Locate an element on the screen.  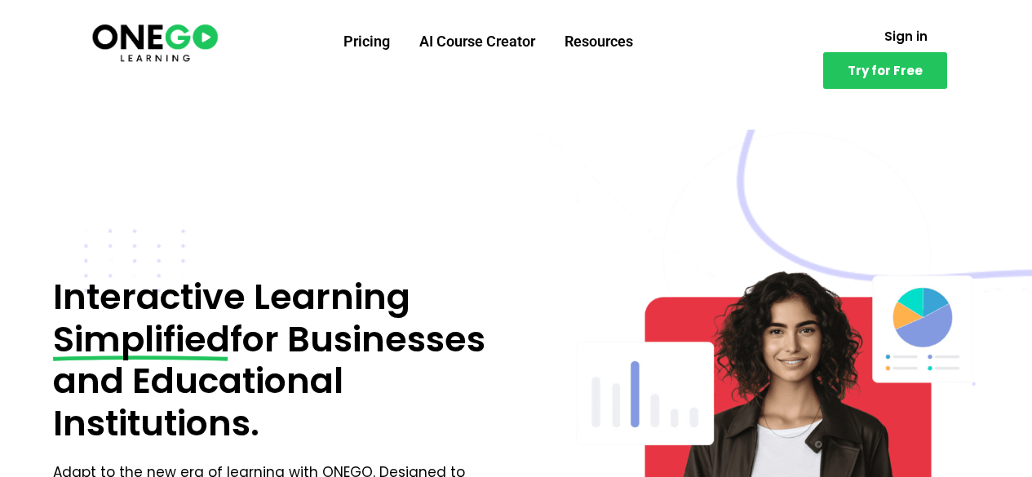
a: Try for Free is located at coordinates (885, 70).